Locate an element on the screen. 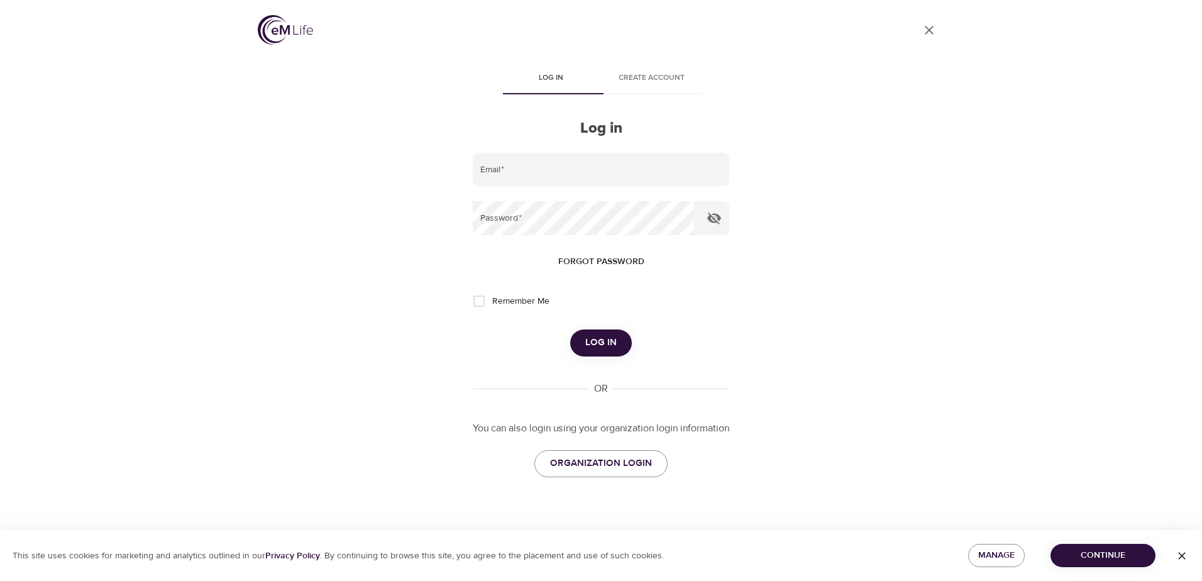 The image size is (1202, 581). button: Forgot password is located at coordinates (601, 262).